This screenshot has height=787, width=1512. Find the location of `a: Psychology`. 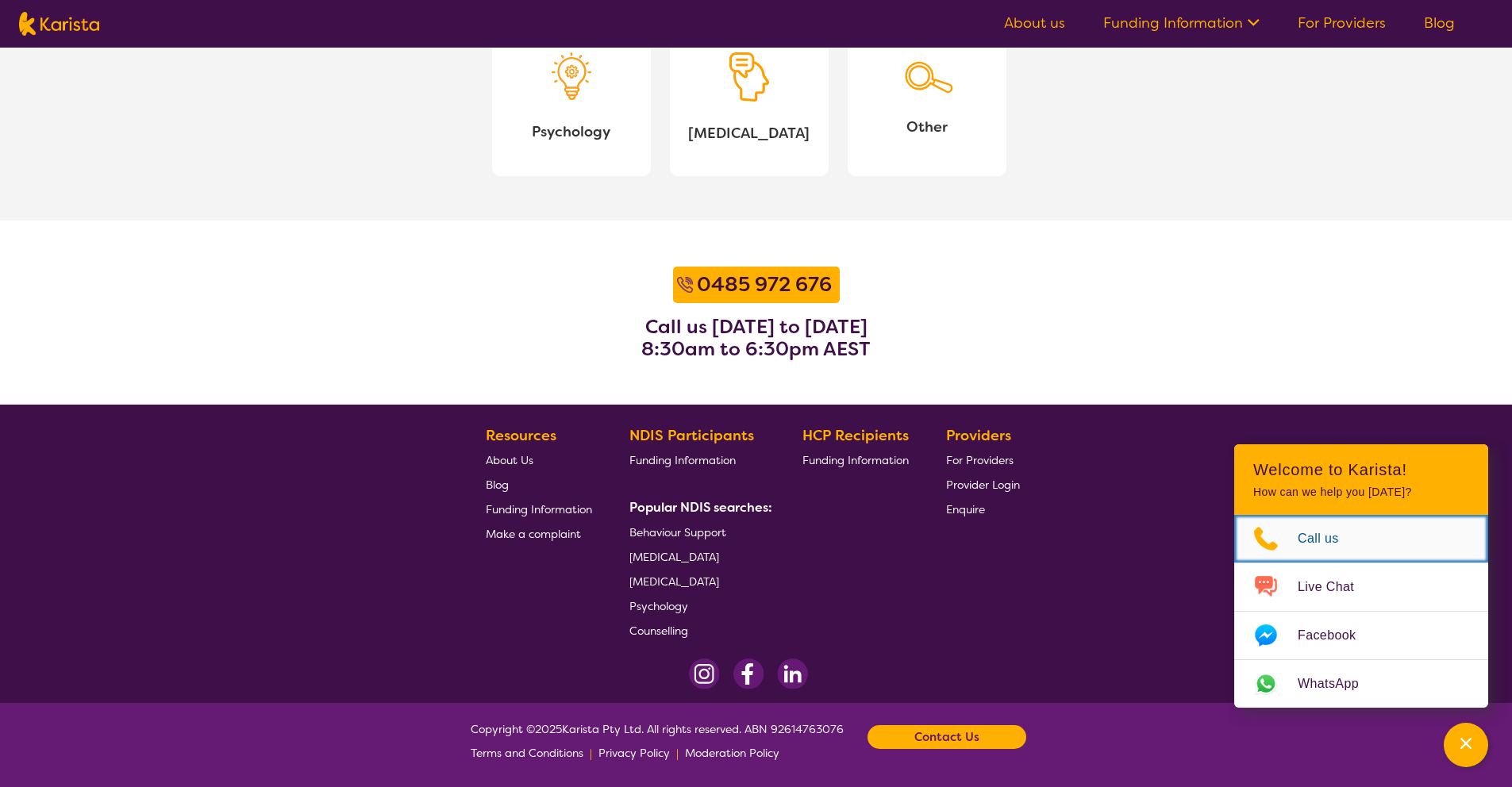

a: Psychology is located at coordinates (698, 606).